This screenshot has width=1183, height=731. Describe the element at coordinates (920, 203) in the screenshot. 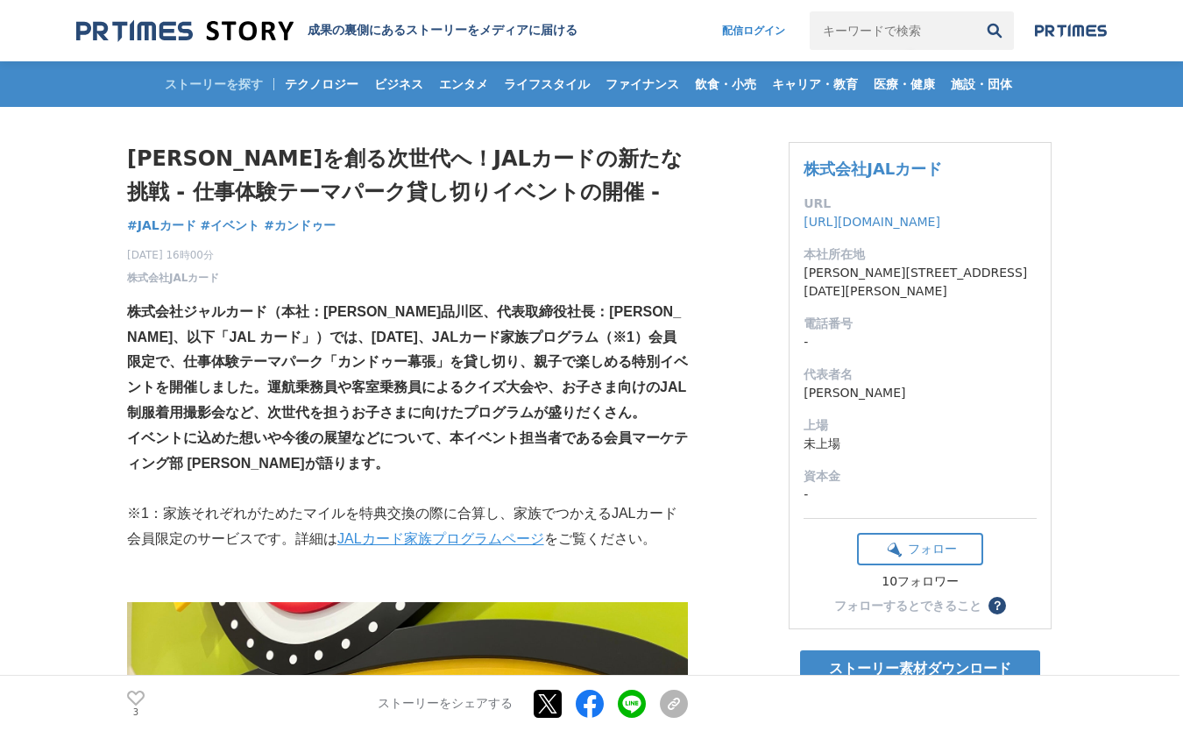

I see `dt: URL` at that location.